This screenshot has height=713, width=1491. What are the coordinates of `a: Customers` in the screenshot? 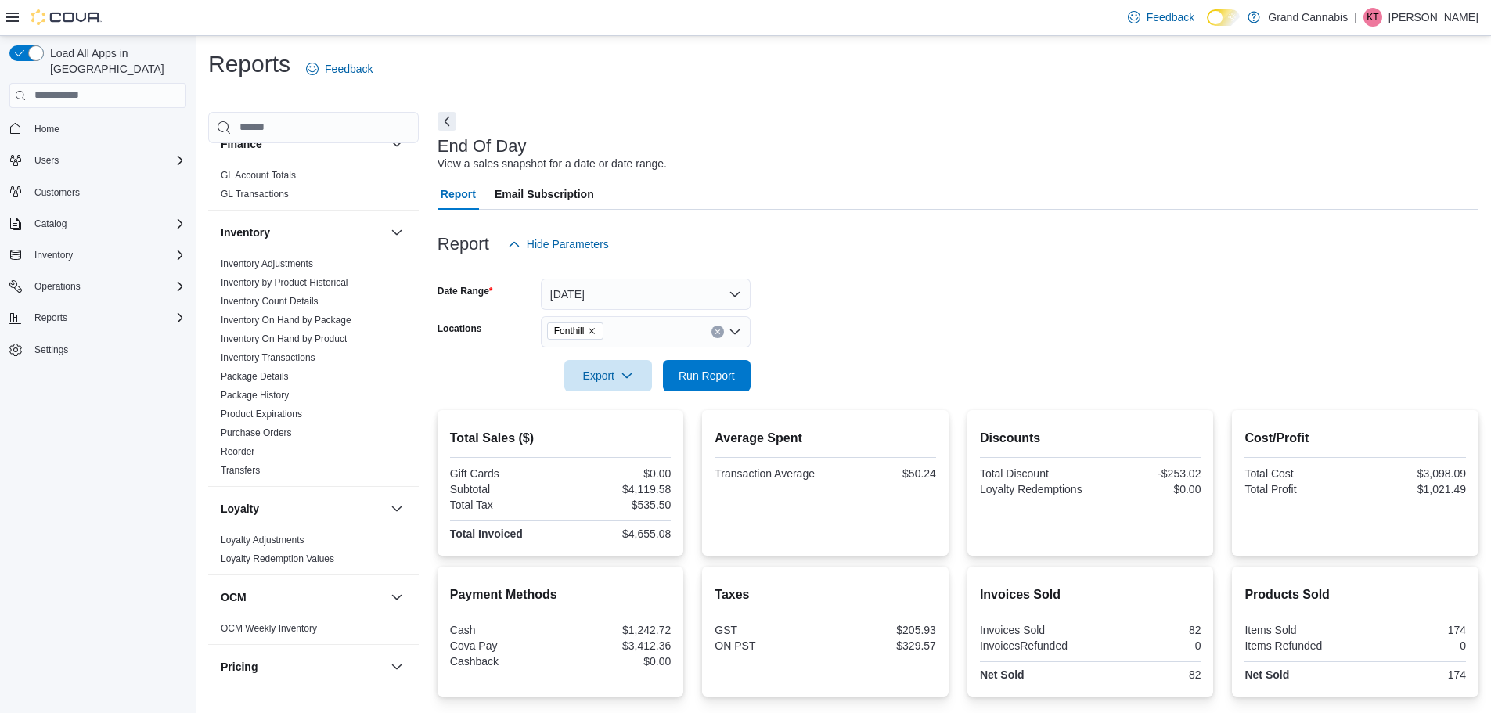 It's located at (57, 192).